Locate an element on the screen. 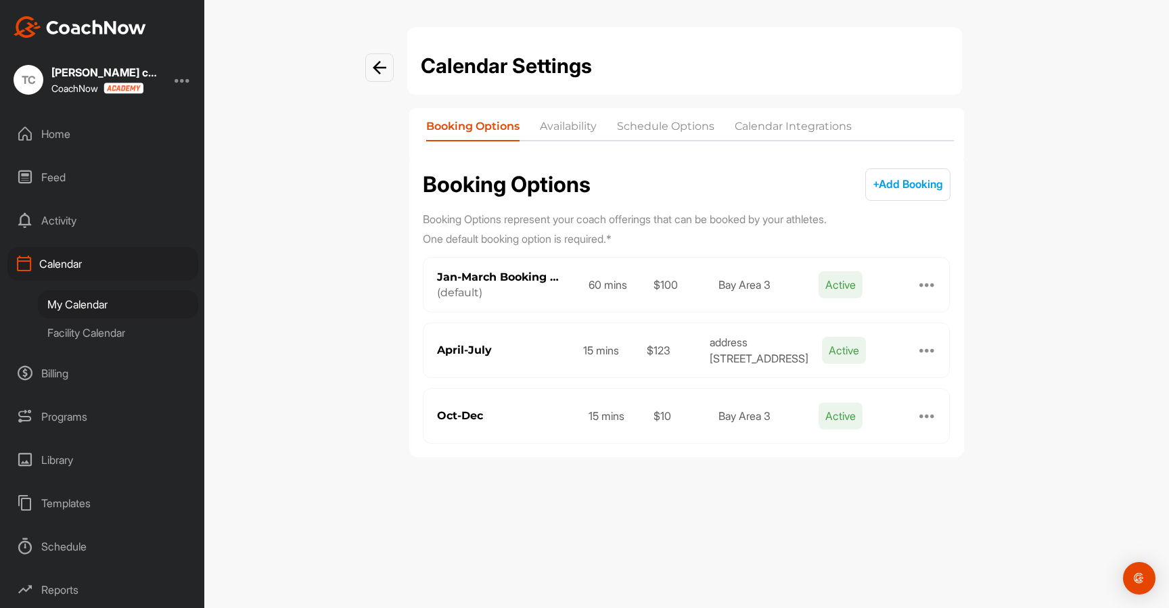  img: info is located at coordinates (380, 68).